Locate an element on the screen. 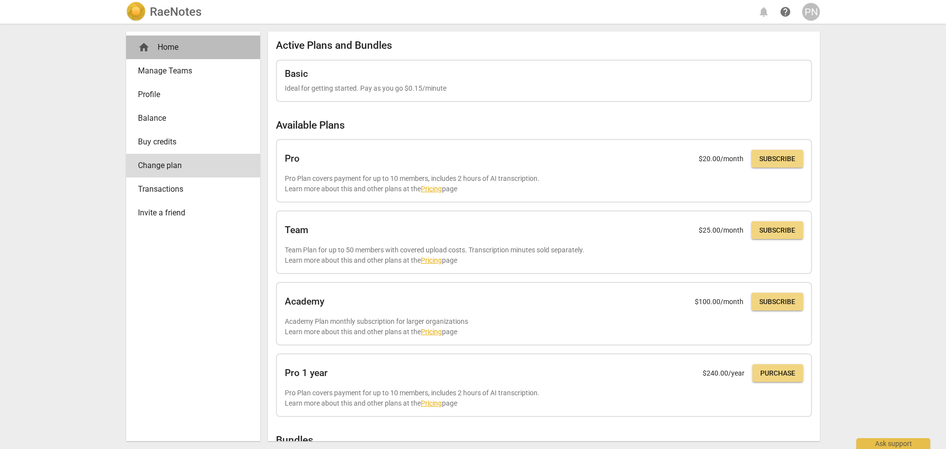 The height and width of the screenshot is (449, 946). h2: RaeNotes is located at coordinates (175, 12).